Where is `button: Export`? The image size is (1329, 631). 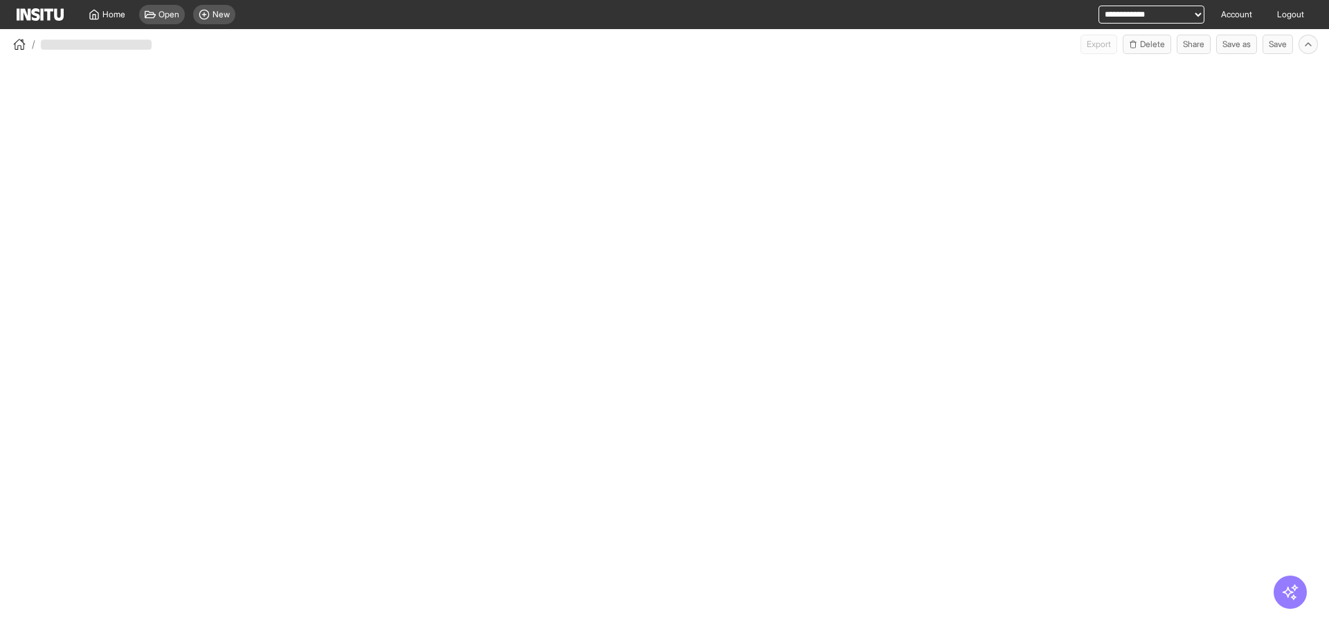
button: Export is located at coordinates (1099, 44).